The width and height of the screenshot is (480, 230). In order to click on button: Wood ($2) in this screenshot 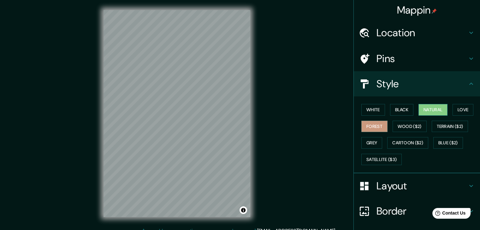, I will do `click(409, 126)`.